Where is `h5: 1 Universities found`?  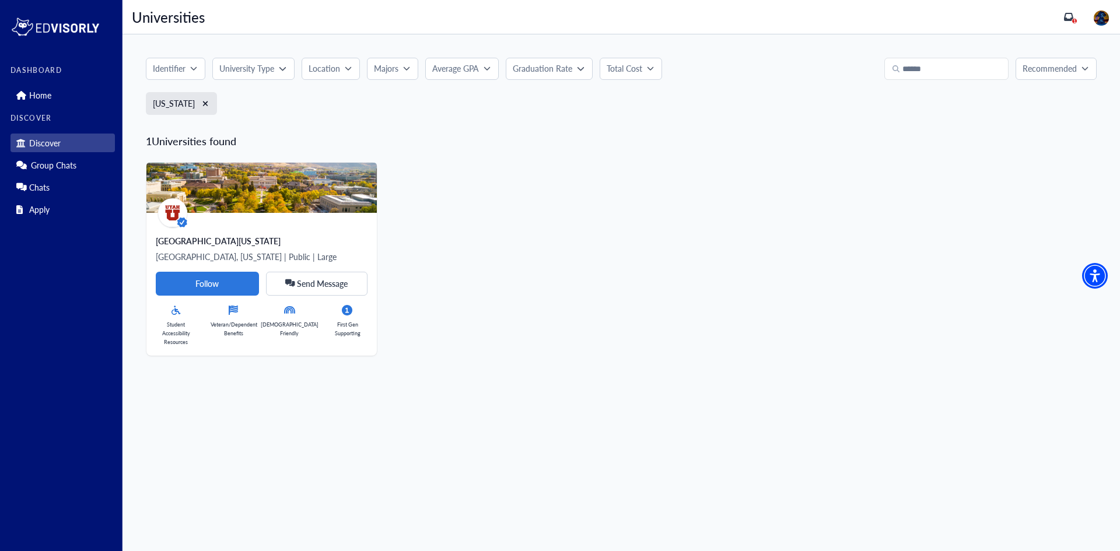 h5: 1 Universities found is located at coordinates (621, 141).